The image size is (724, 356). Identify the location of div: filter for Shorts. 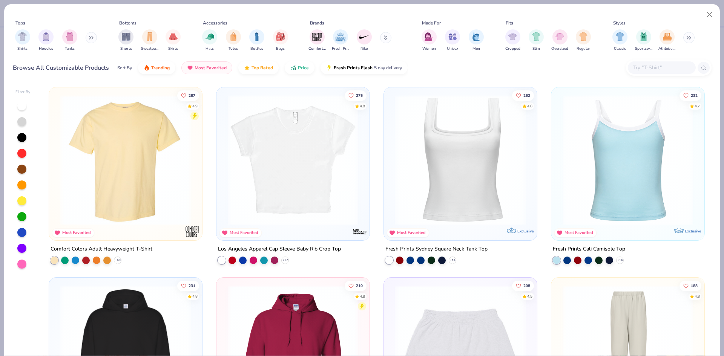
(126, 40).